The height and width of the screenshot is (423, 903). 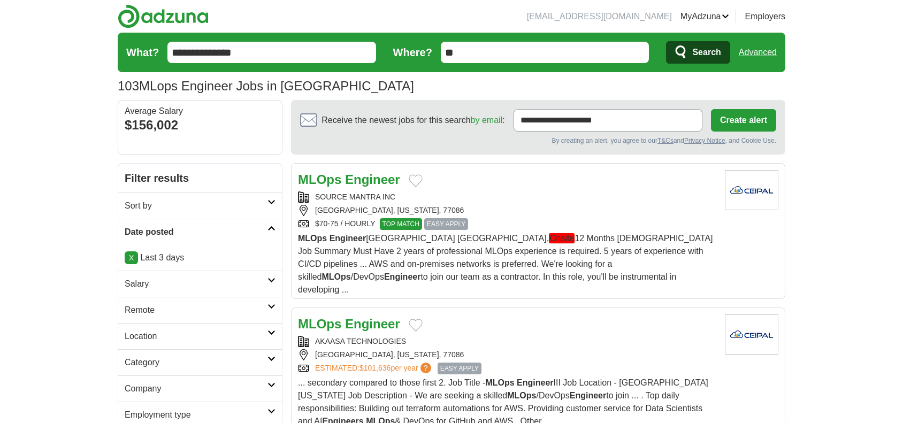 What do you see at coordinates (131, 258) in the screenshot?
I see `a: X` at bounding box center [131, 258].